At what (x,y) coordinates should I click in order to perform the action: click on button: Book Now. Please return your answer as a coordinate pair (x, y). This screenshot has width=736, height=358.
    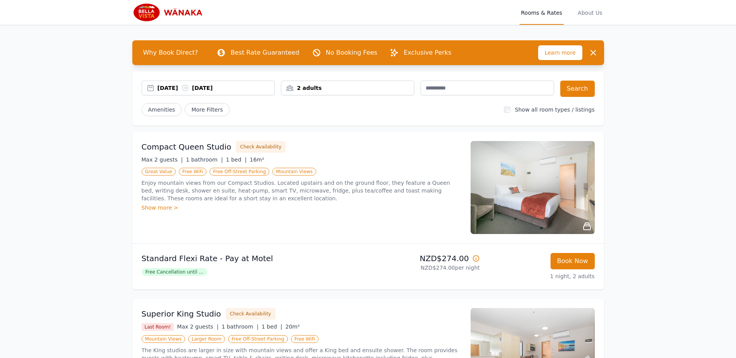
    Looking at the image, I should click on (572, 261).